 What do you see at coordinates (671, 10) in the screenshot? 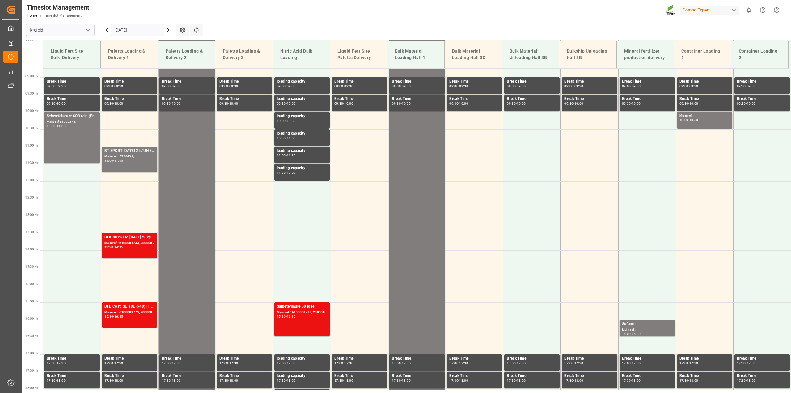
I see `img: Screenshot%202023-09-29%20at%2010.02.21.png_1712312052.png` at bounding box center [671, 10].